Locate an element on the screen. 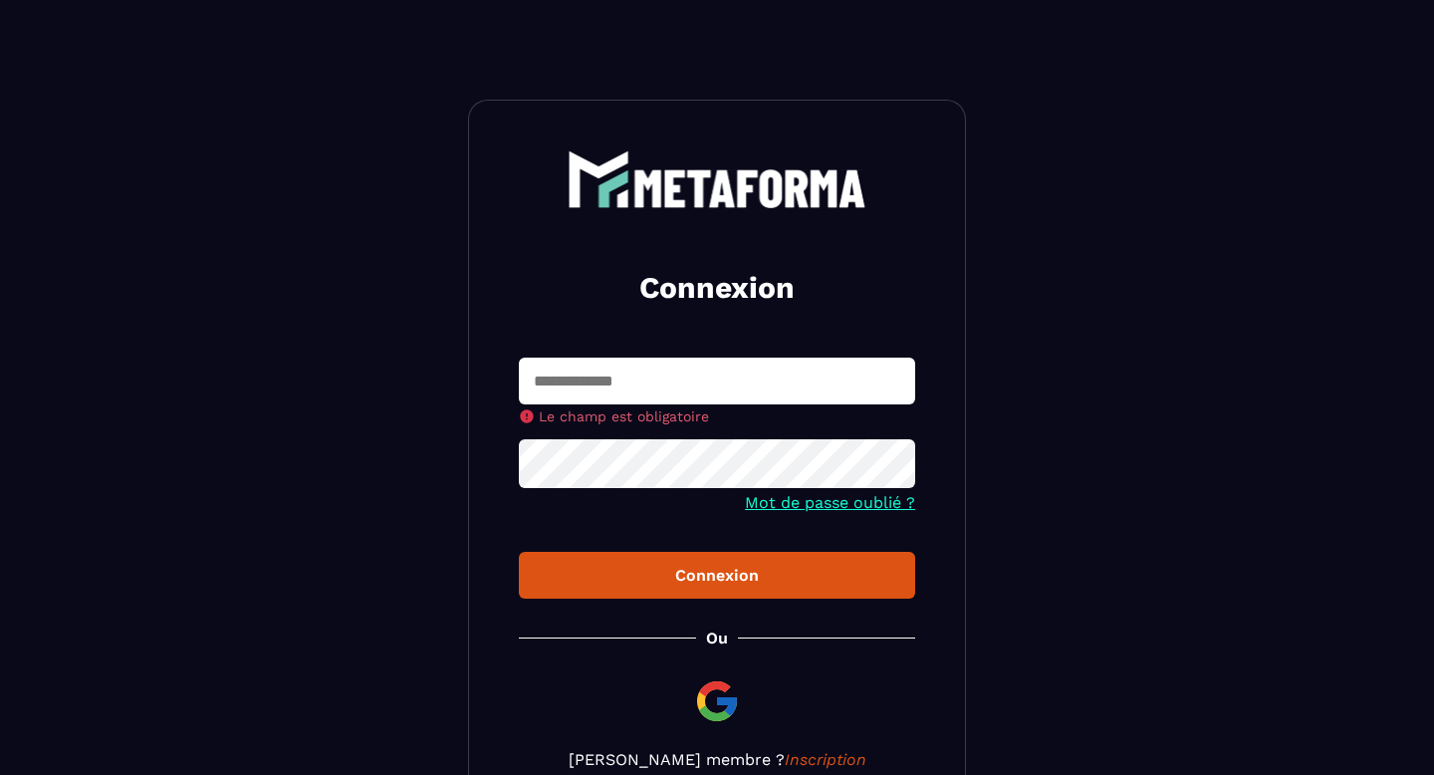 The height and width of the screenshot is (775, 1434). img: google is located at coordinates (717, 701).